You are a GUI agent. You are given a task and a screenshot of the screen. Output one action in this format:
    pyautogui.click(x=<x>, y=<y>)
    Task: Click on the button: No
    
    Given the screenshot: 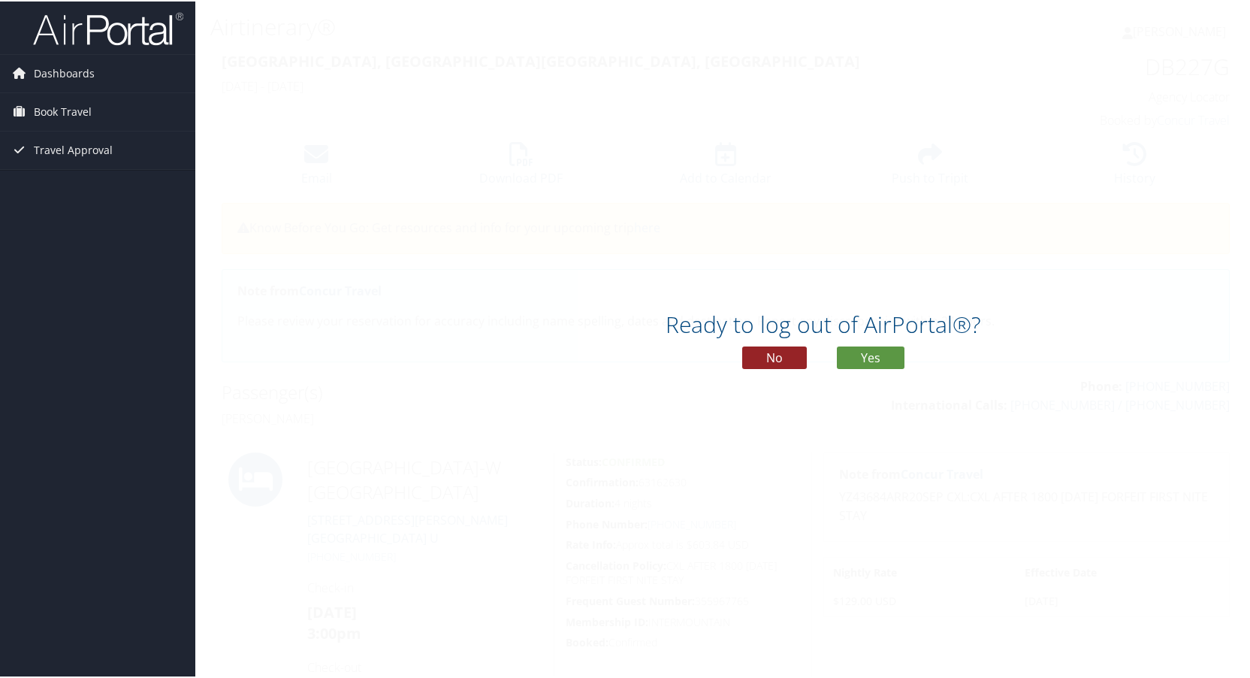 What is the action you would take?
    pyautogui.click(x=775, y=356)
    